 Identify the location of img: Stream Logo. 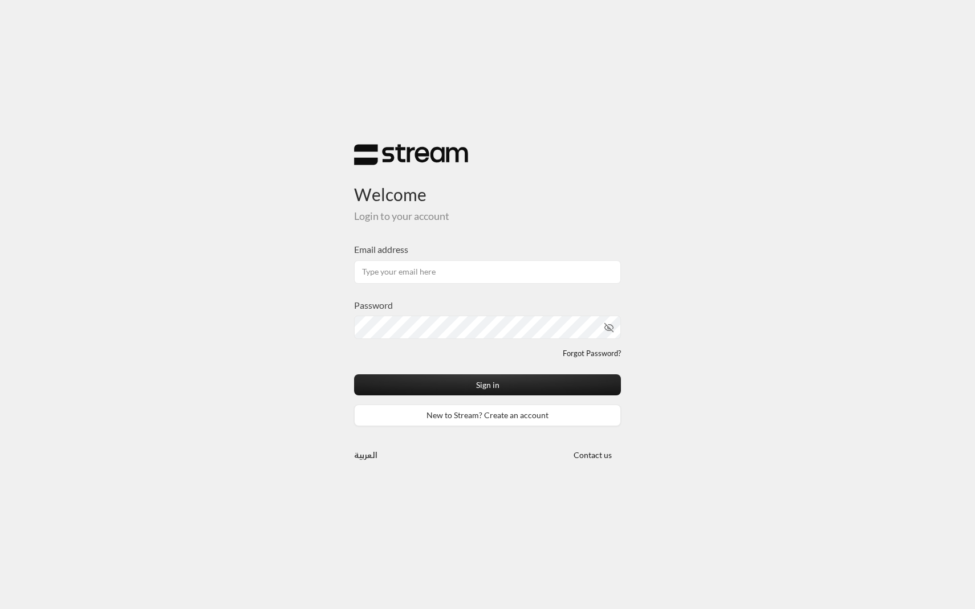
(411, 154).